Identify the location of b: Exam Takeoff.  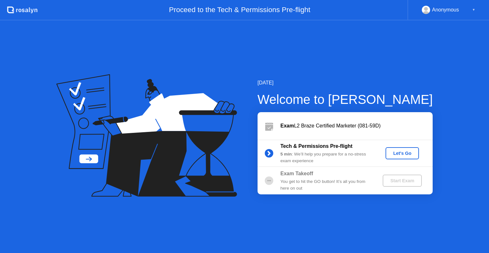
(297, 173).